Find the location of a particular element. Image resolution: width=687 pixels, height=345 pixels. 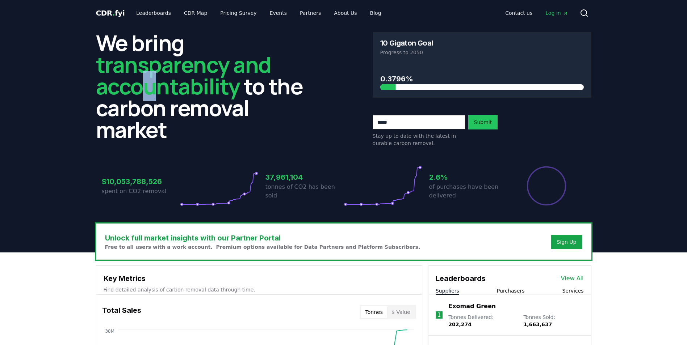

p: Exomad Green is located at coordinates (472, 307).